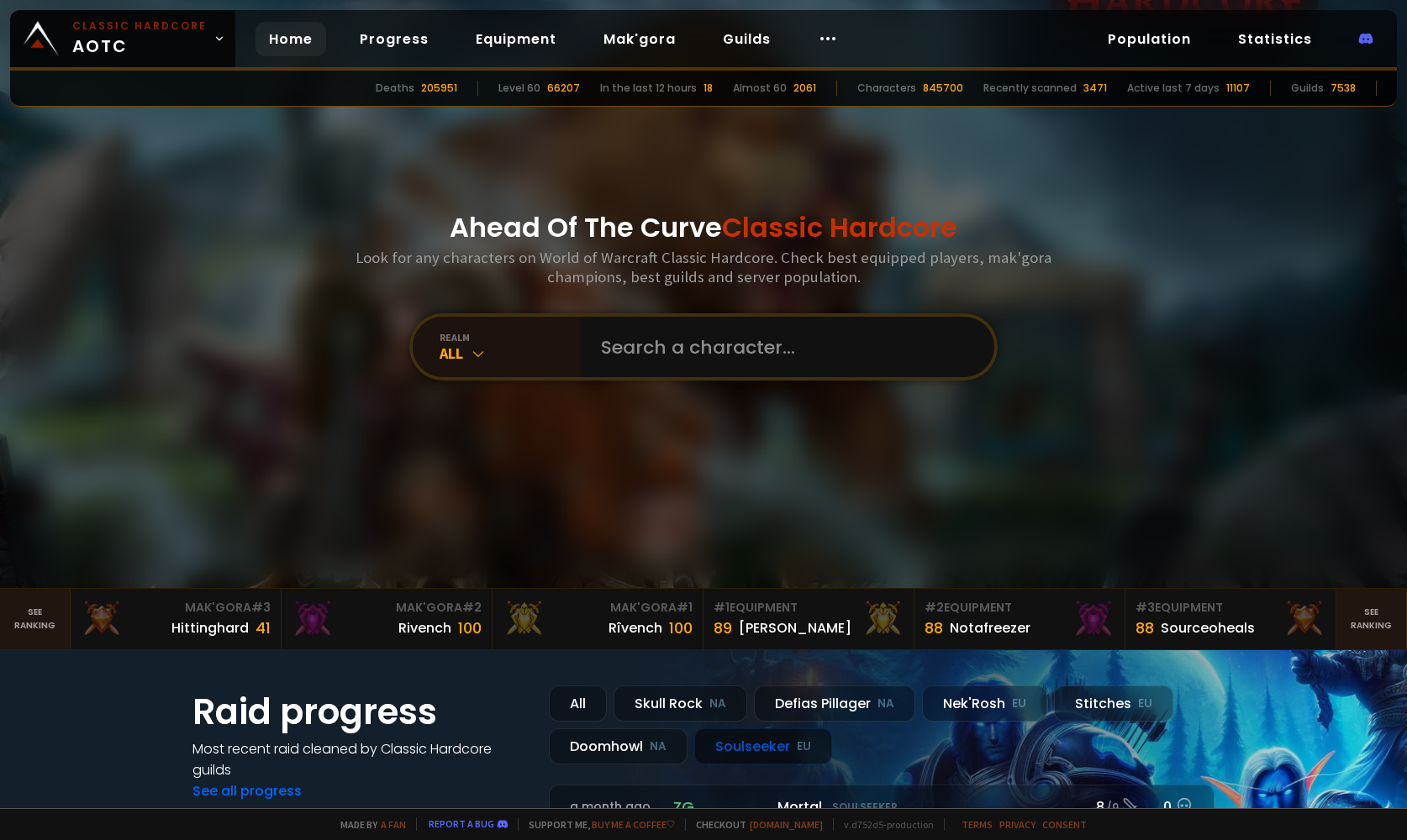 The height and width of the screenshot is (840, 1407). What do you see at coordinates (123, 38) in the screenshot?
I see `a: Classic HardcoreAOTC` at bounding box center [123, 38].